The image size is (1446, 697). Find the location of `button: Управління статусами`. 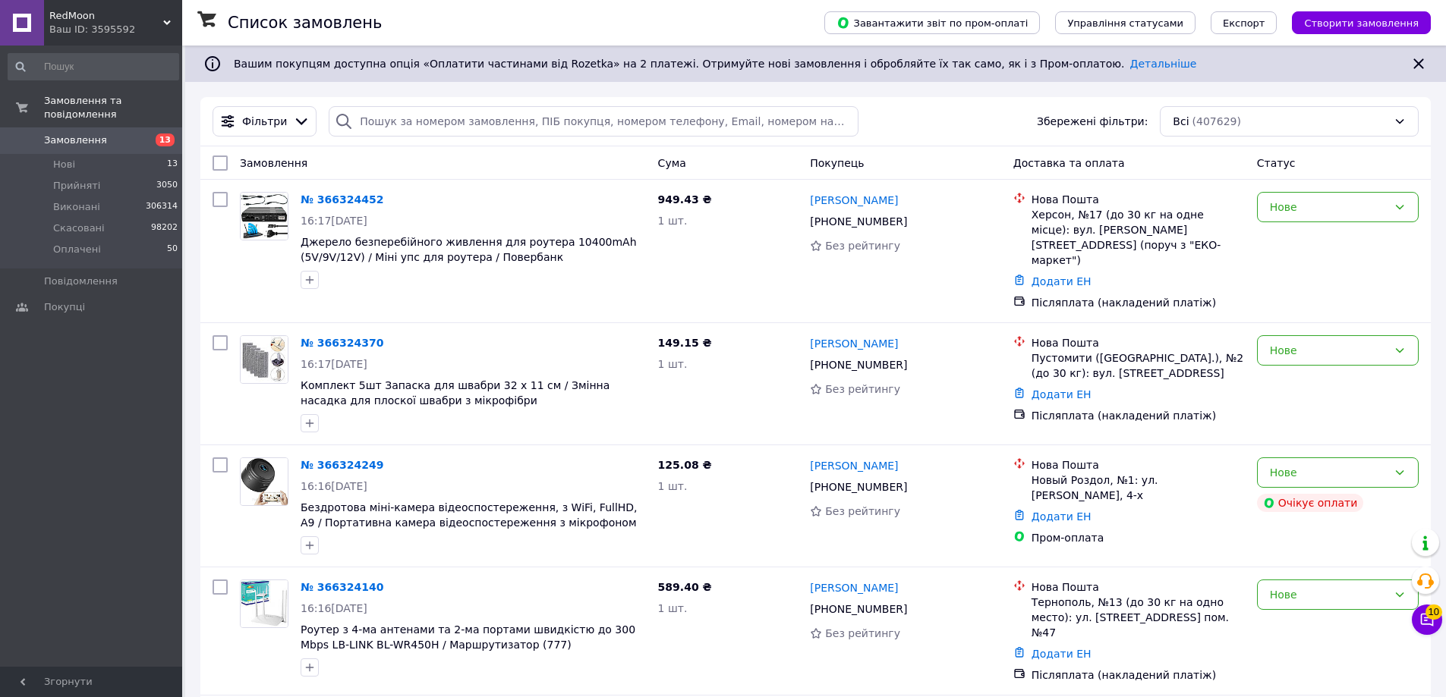

button: Управління статусами is located at coordinates (1125, 23).